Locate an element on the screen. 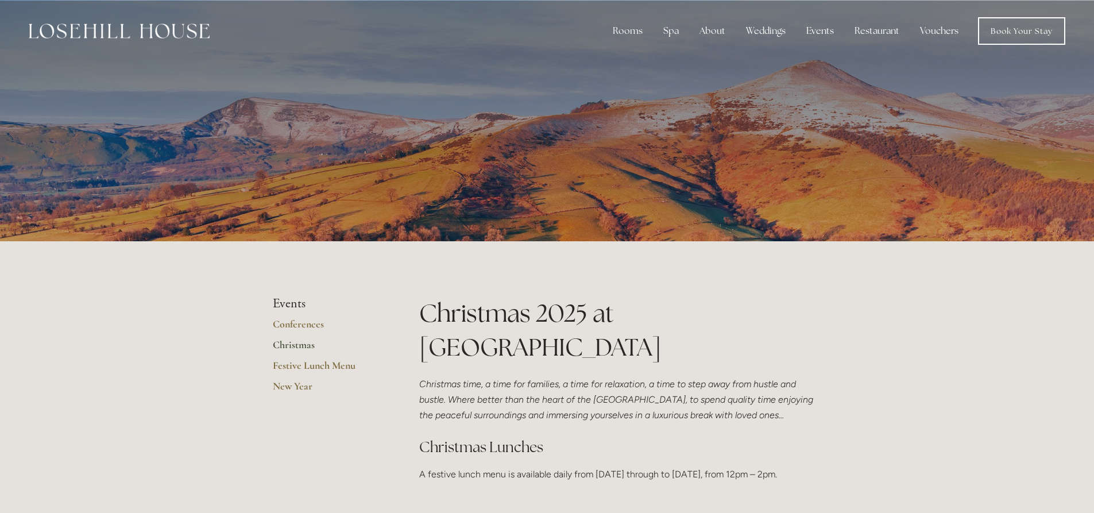 Image resolution: width=1094 pixels, height=513 pixels. div: Weddings is located at coordinates (766, 31).